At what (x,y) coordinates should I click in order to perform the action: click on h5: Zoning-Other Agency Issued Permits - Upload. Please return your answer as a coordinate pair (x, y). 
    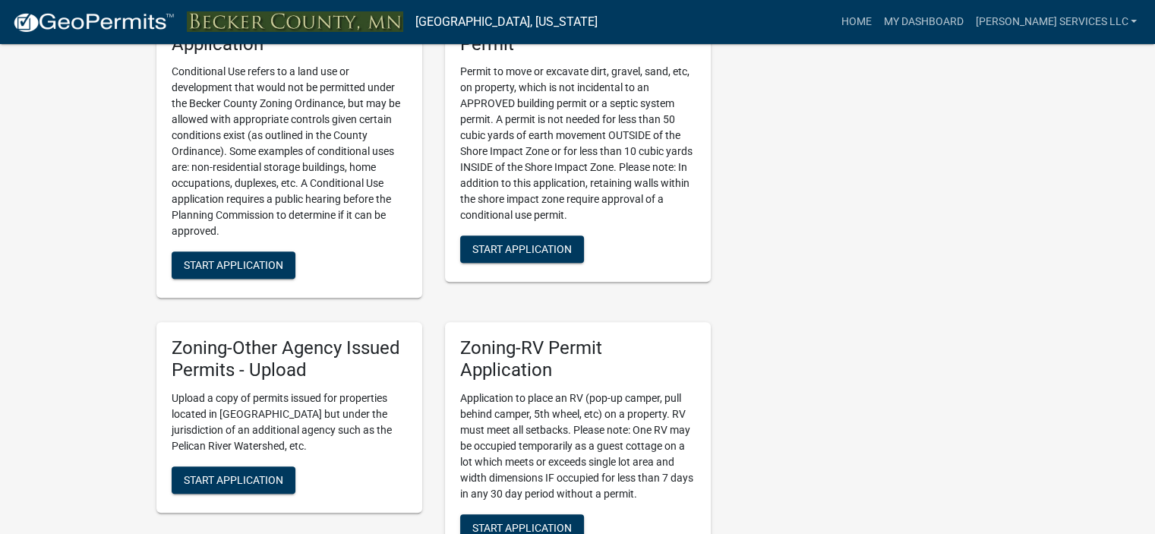
    Looking at the image, I should click on (289, 359).